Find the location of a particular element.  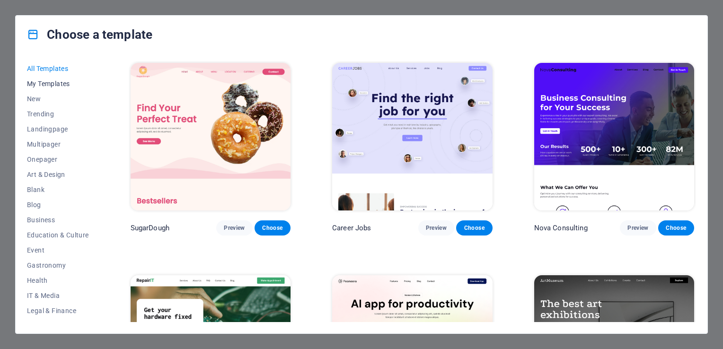

p: SugarDough is located at coordinates (150, 228).